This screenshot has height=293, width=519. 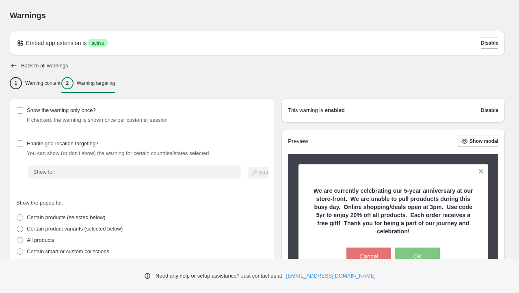 I want to click on span: Enable geo-location targeting?, so click(x=63, y=143).